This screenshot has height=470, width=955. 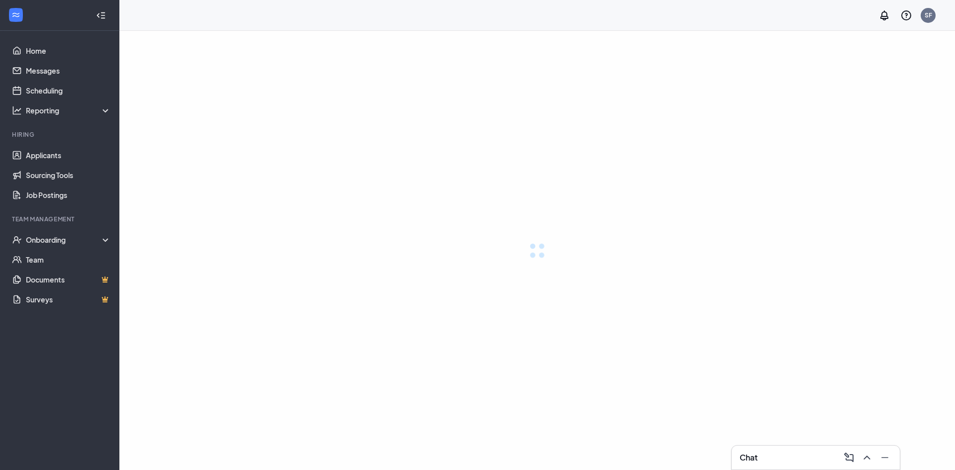 What do you see at coordinates (749, 458) in the screenshot?
I see `h3: Chat` at bounding box center [749, 458].